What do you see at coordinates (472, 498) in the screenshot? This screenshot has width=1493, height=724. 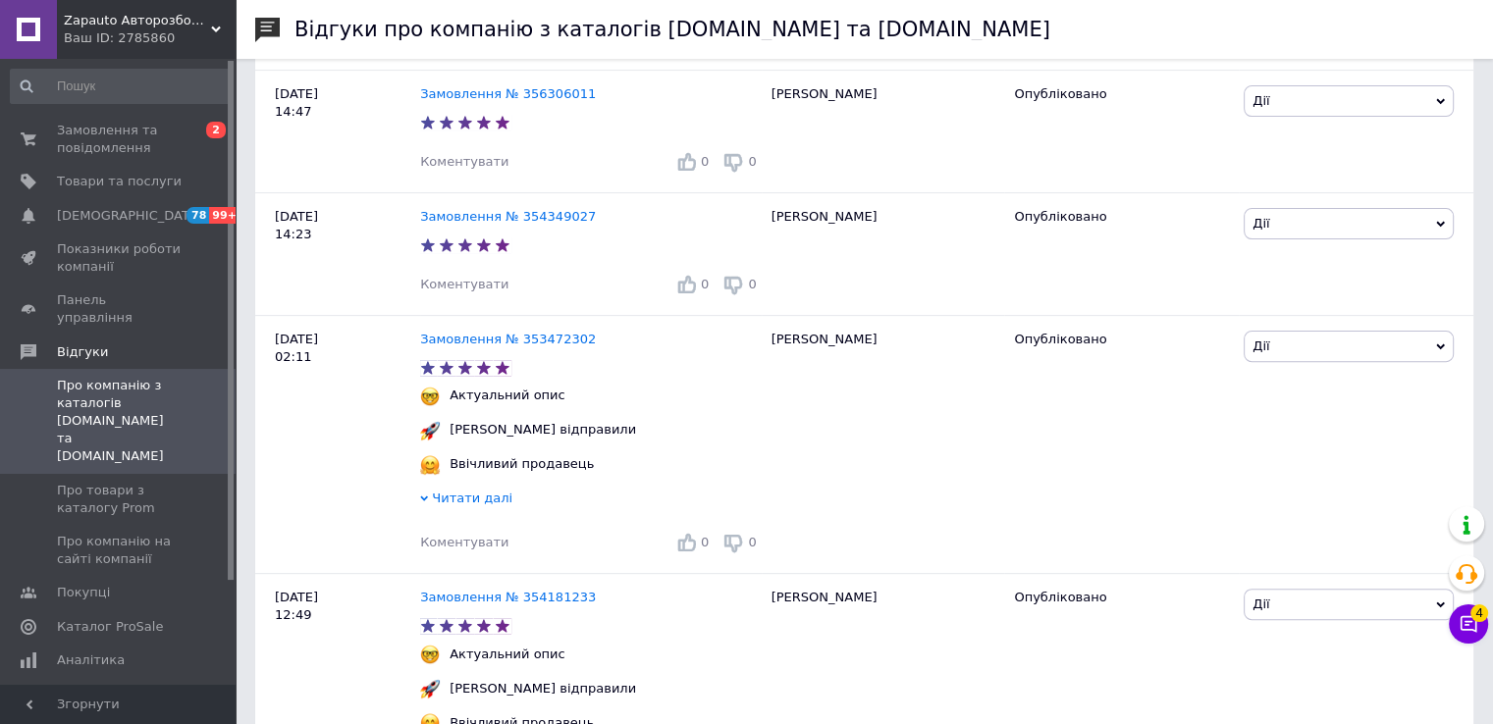 I see `span: Читати далі` at bounding box center [472, 498].